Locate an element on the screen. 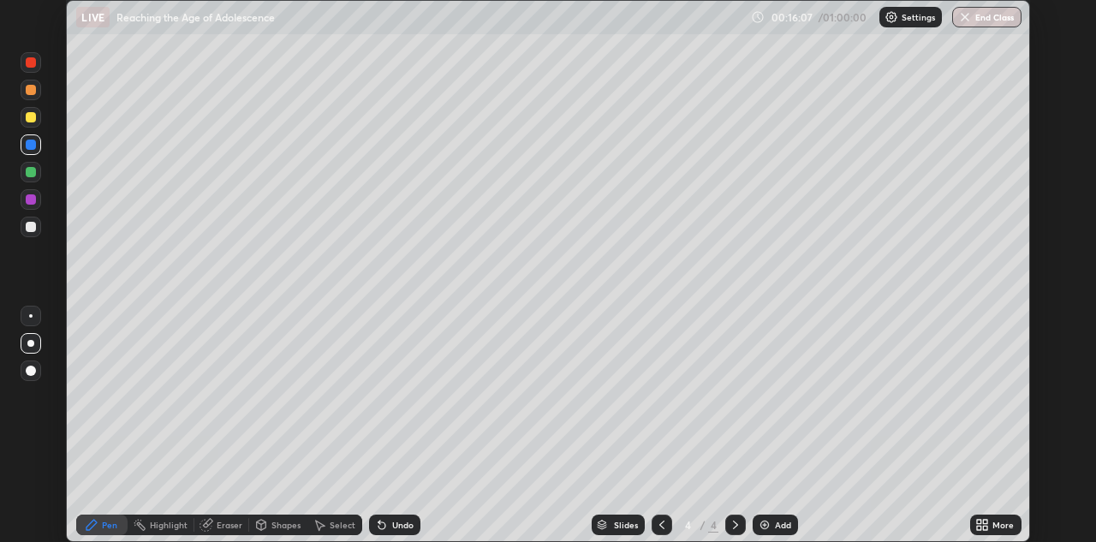 This screenshot has width=1096, height=542. div: Add is located at coordinates (783, 525).